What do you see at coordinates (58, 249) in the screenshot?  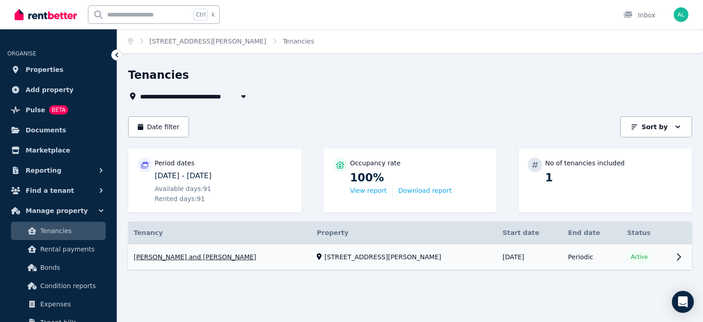 I see `a: Rental payments` at bounding box center [58, 249].